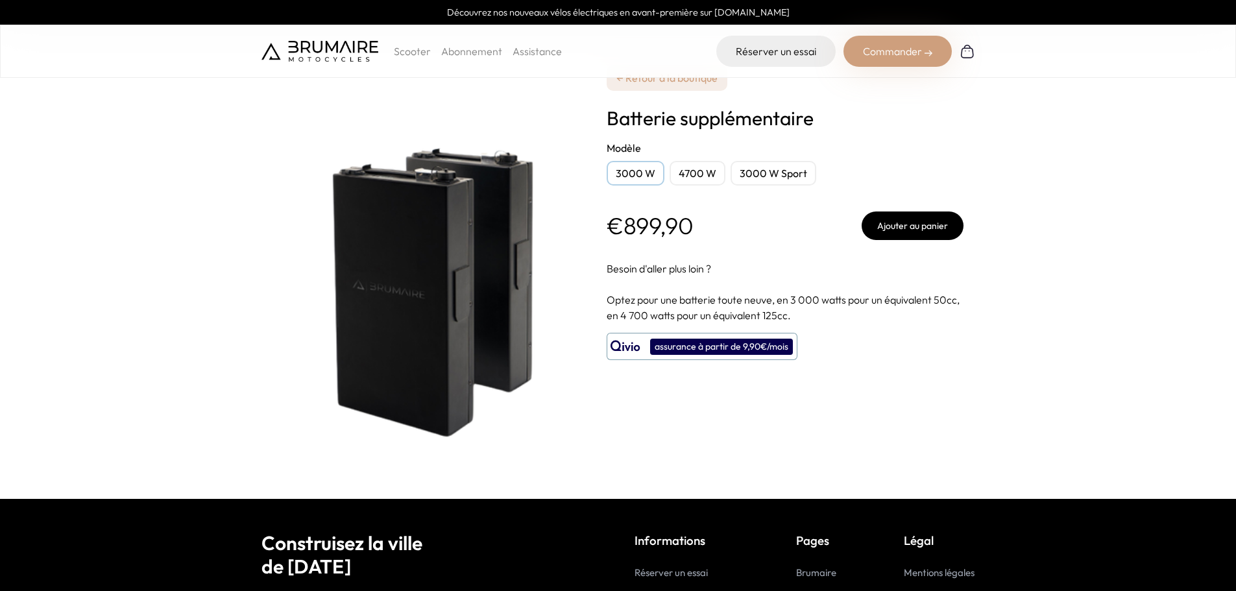  Describe the element at coordinates (773, 173) in the screenshot. I see `div: 3000 W Sport` at that location.